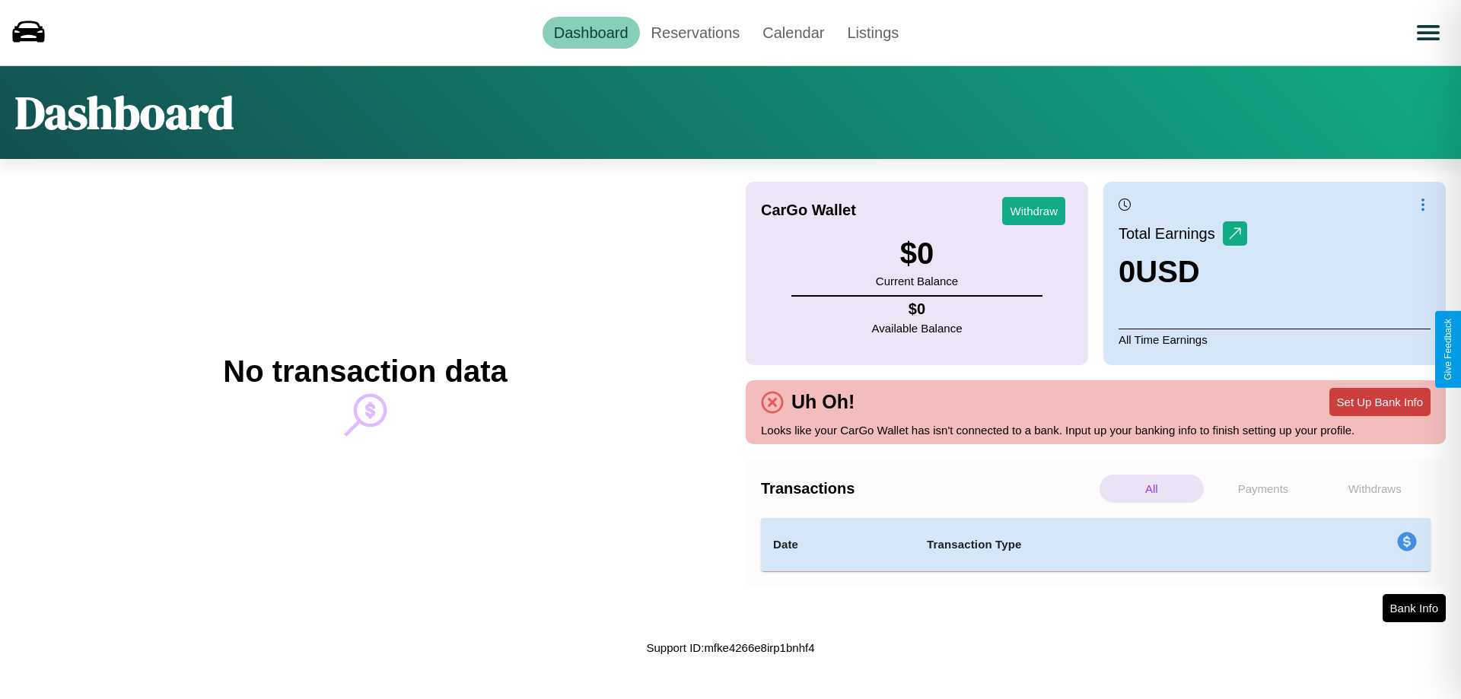  I want to click on button: Withdraw, so click(1033, 211).